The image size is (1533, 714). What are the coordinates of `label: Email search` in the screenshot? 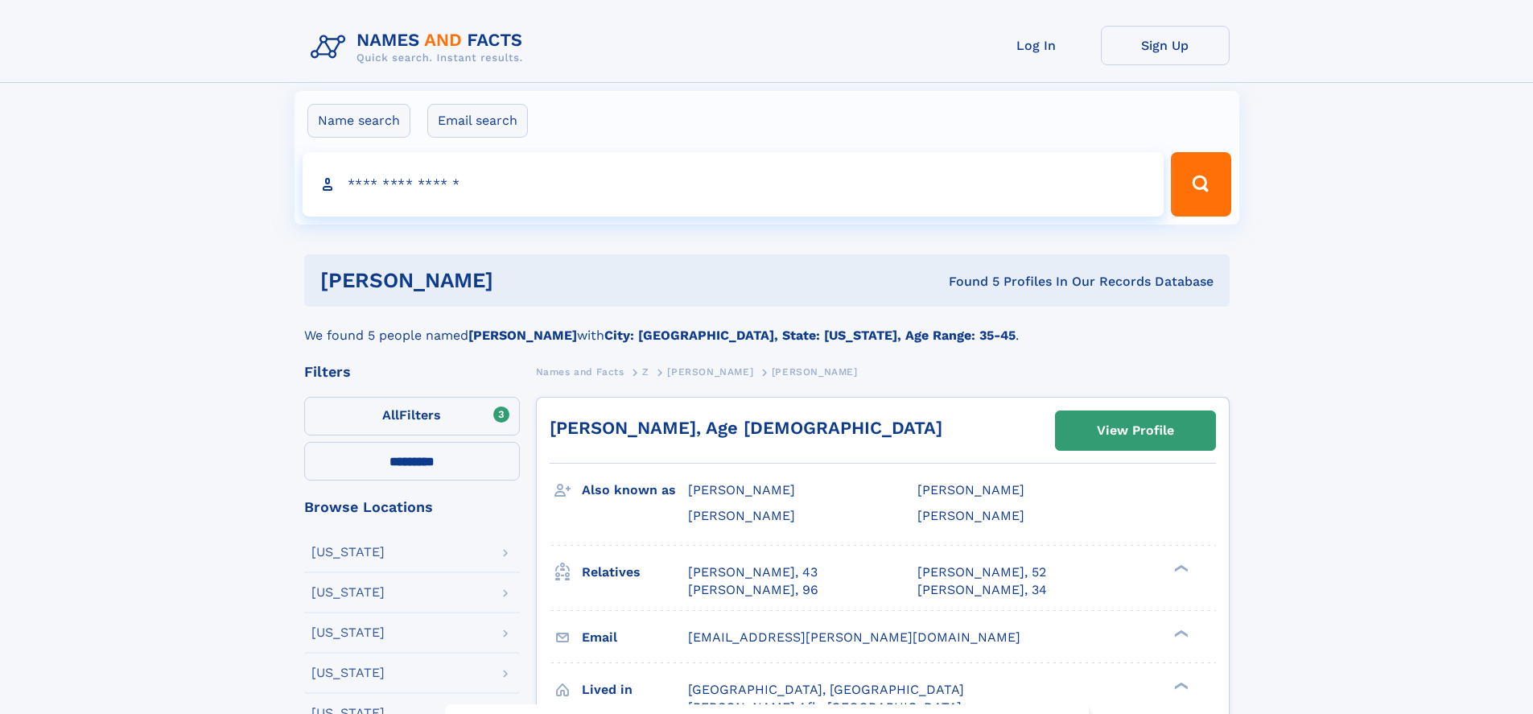 It's located at (477, 121).